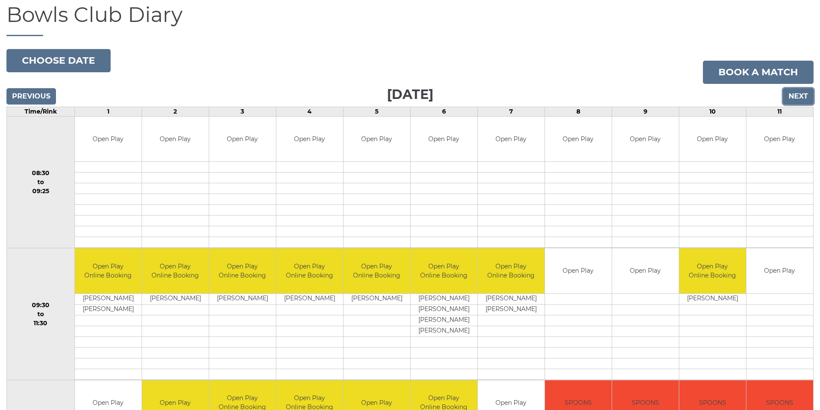 The image size is (820, 410). What do you see at coordinates (444, 112) in the screenshot?
I see `td: 6` at bounding box center [444, 112].